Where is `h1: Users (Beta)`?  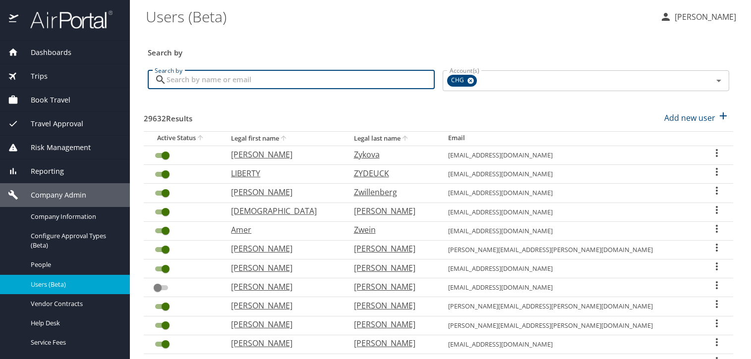 h1: Users (Beta) is located at coordinates (399, 16).